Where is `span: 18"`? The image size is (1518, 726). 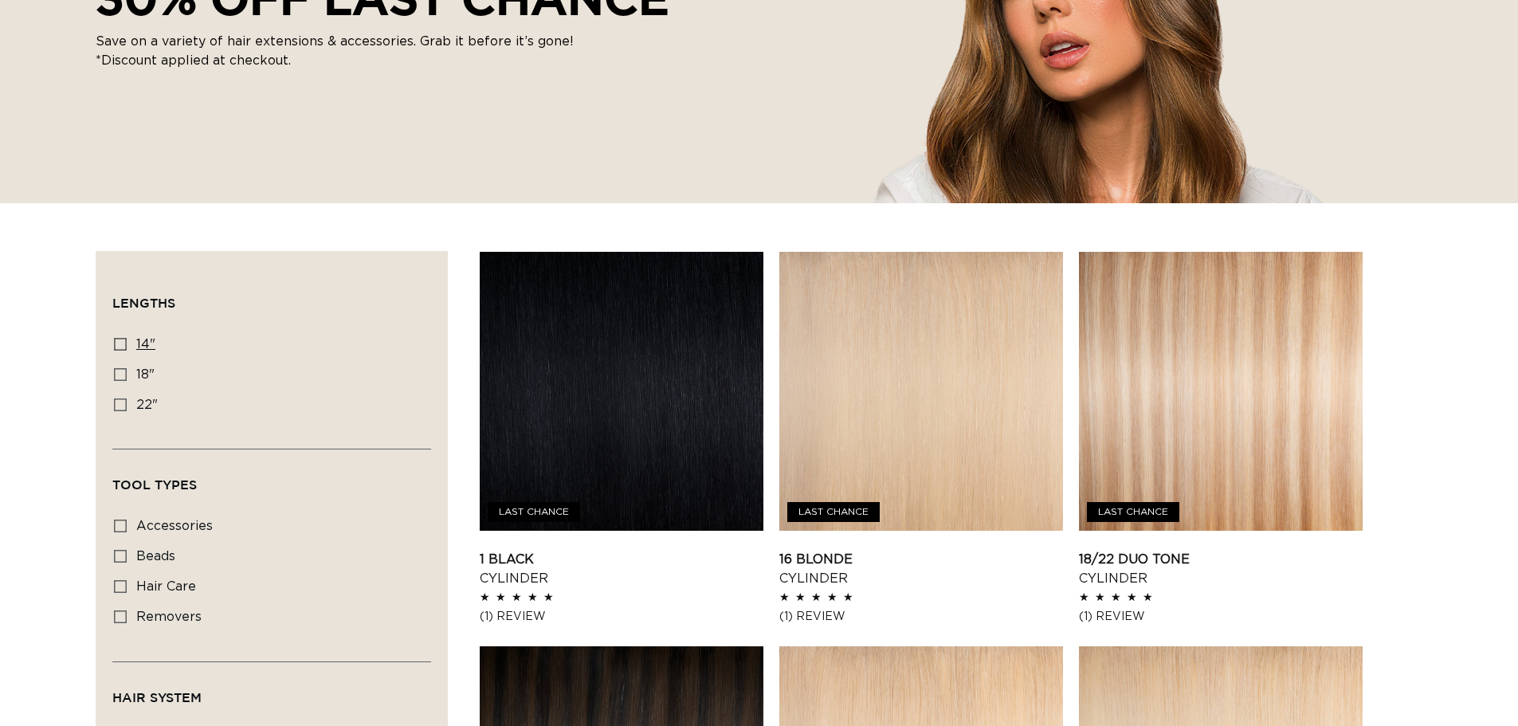
span: 18" is located at coordinates (145, 375).